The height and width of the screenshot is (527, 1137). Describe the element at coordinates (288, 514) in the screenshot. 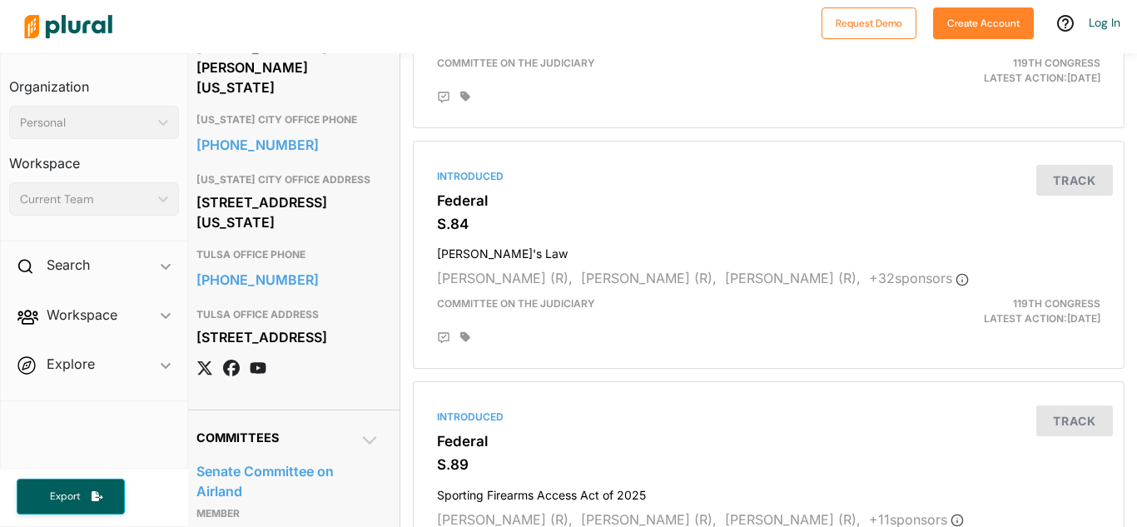

I see `p: Member` at that location.